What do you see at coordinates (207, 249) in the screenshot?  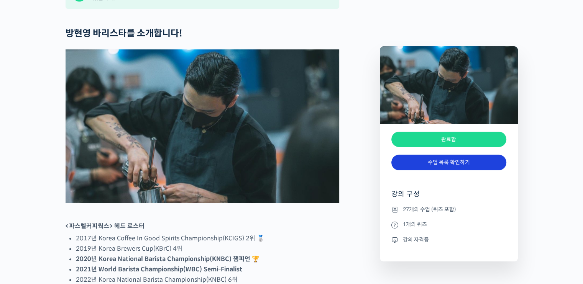 I see `li: 2019년 Korea Brewers Cup(KBrC) 4위` at bounding box center [207, 249].